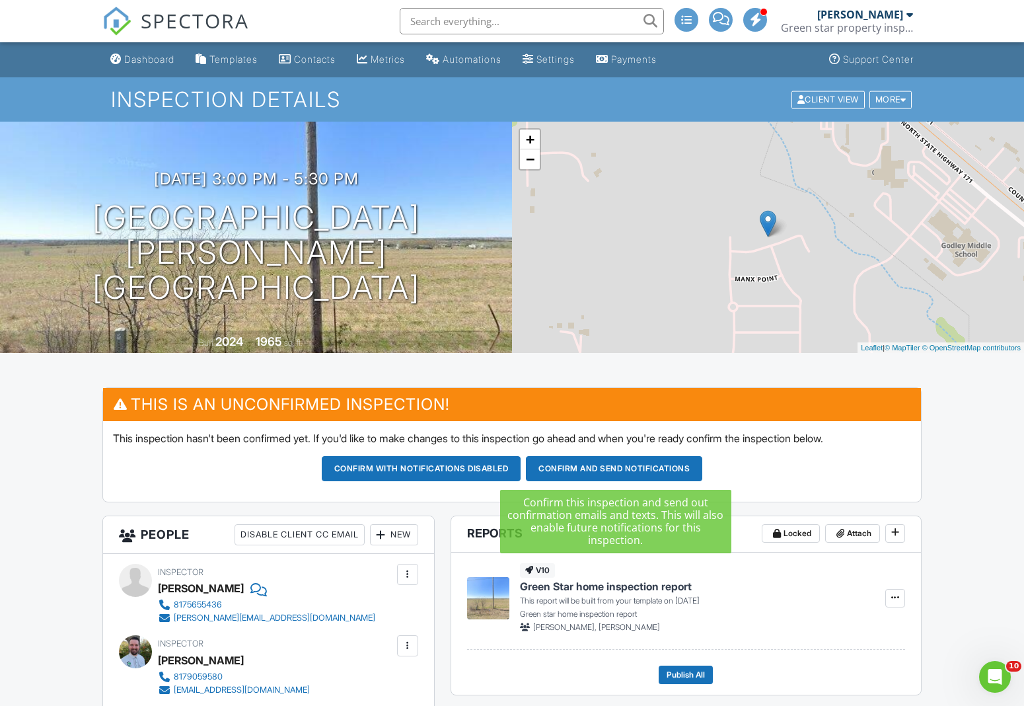 The image size is (1024, 706). I want to click on h3: This is an Unconfirmed Inspection!, so click(512, 404).